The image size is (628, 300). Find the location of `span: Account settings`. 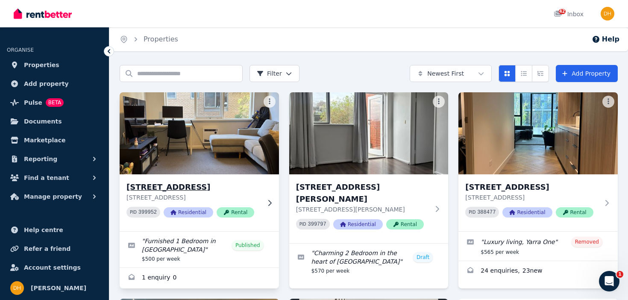

span: Account settings is located at coordinates (52, 268).